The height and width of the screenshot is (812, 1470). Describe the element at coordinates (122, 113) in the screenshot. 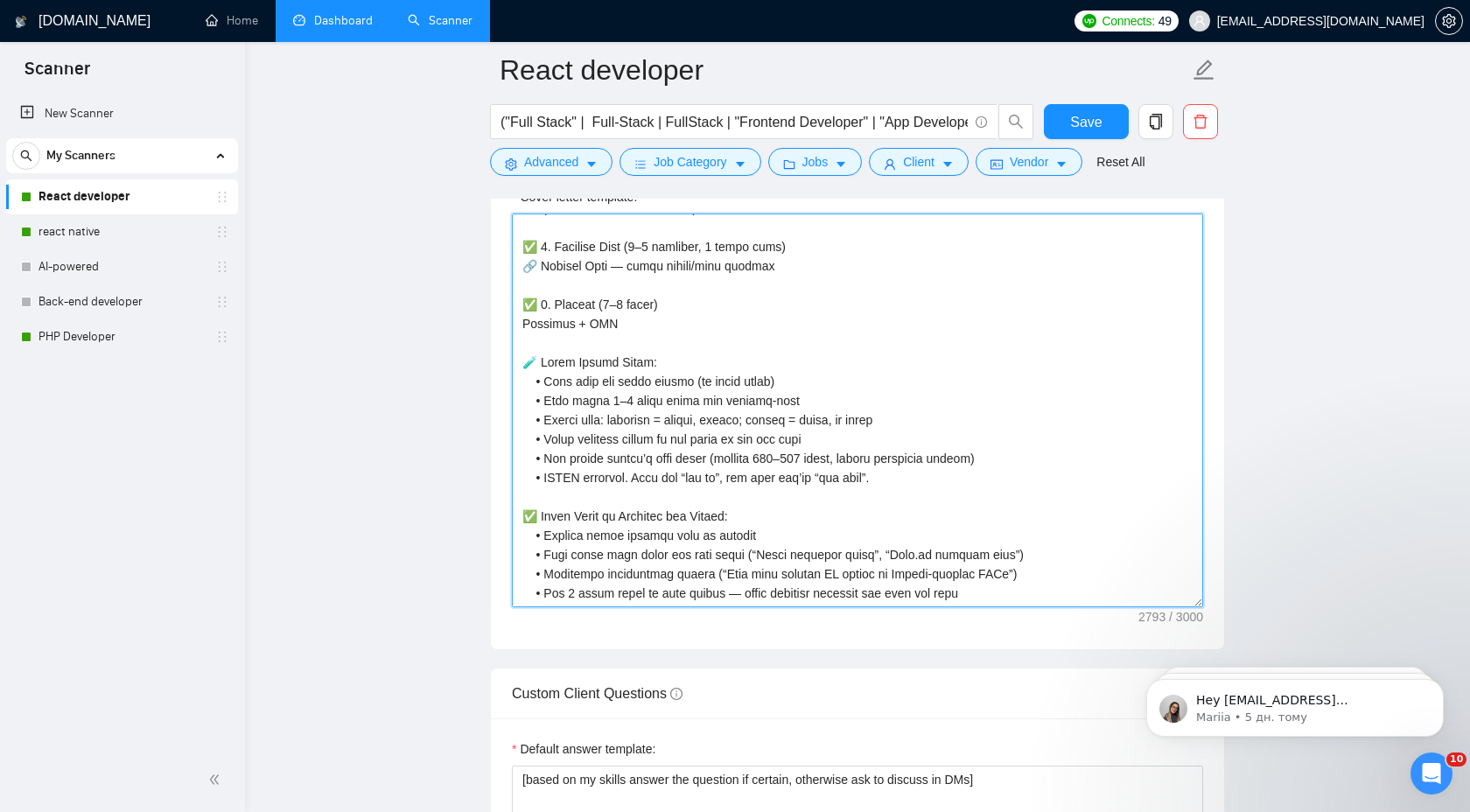

I see `a: New Scanner` at that location.